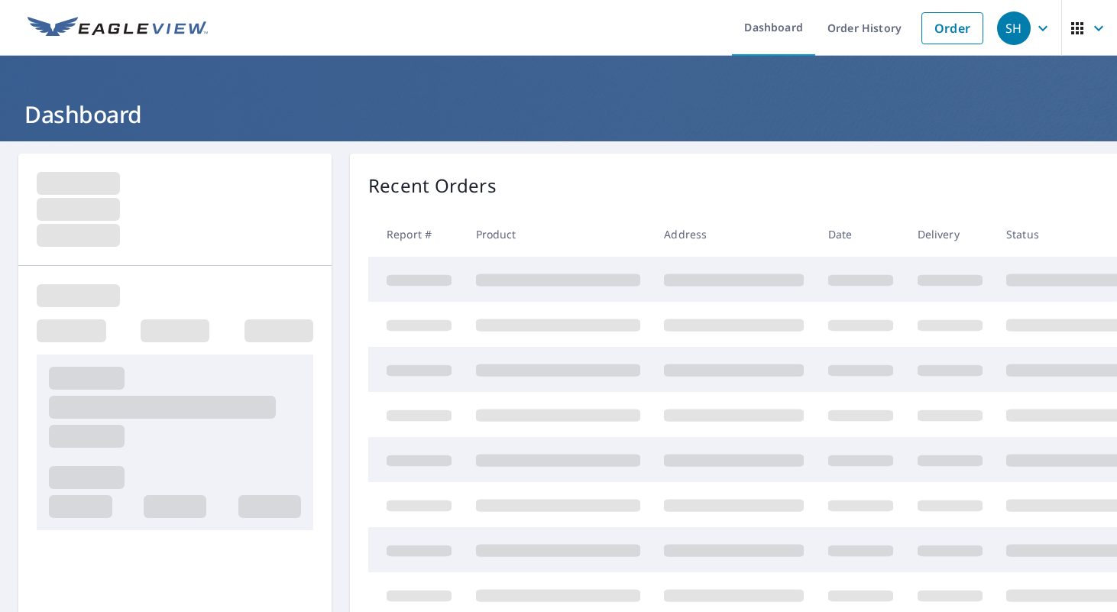  Describe the element at coordinates (733, 234) in the screenshot. I see `th: Address` at that location.